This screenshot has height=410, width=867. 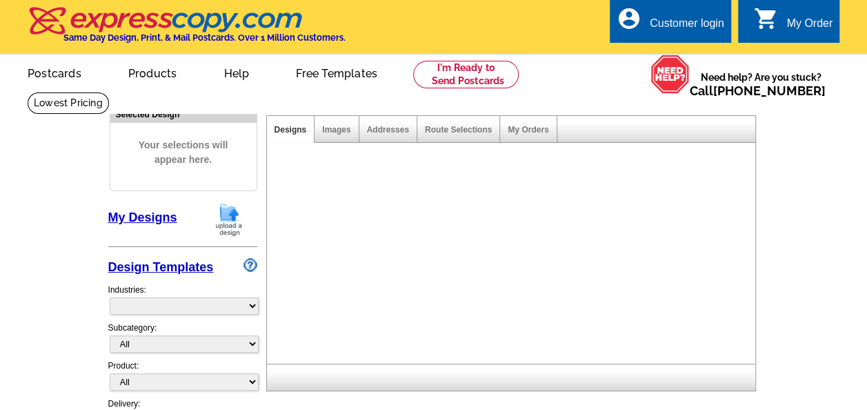 I want to click on a: account_circle Customer login, so click(x=670, y=23).